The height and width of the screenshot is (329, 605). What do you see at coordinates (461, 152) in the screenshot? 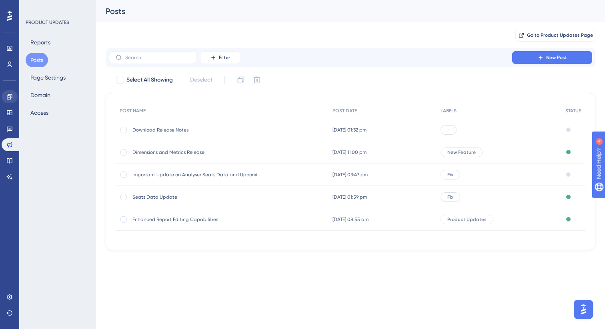
I see `span: New Feature` at bounding box center [461, 152].